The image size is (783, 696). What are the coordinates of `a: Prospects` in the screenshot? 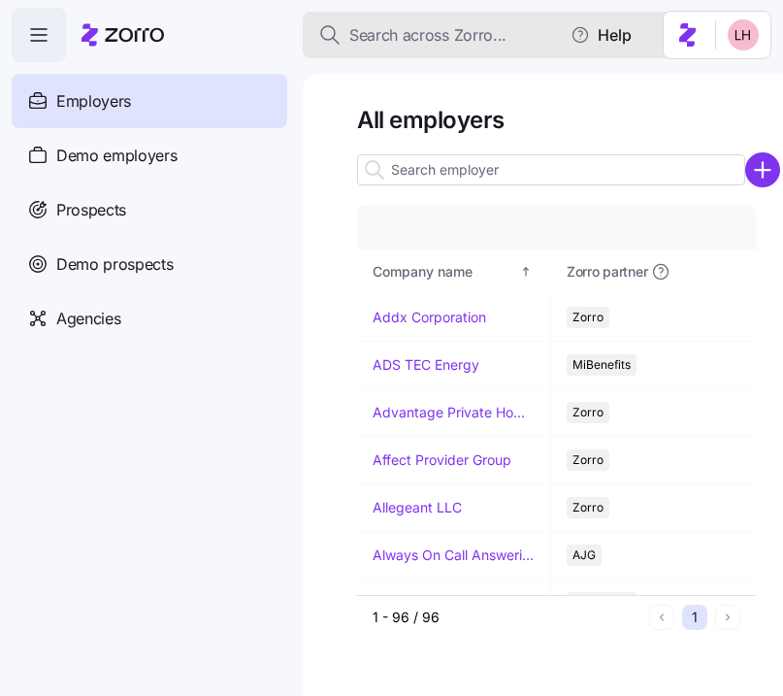 It's located at (149, 210).